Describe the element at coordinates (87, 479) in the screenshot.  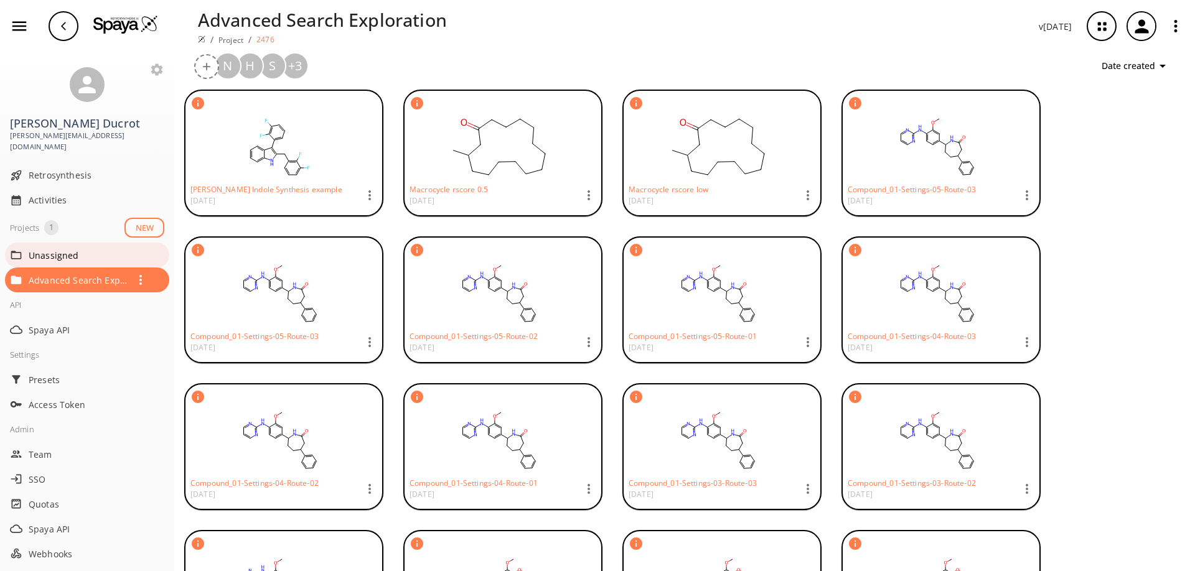
I see `div: SSO` at that location.